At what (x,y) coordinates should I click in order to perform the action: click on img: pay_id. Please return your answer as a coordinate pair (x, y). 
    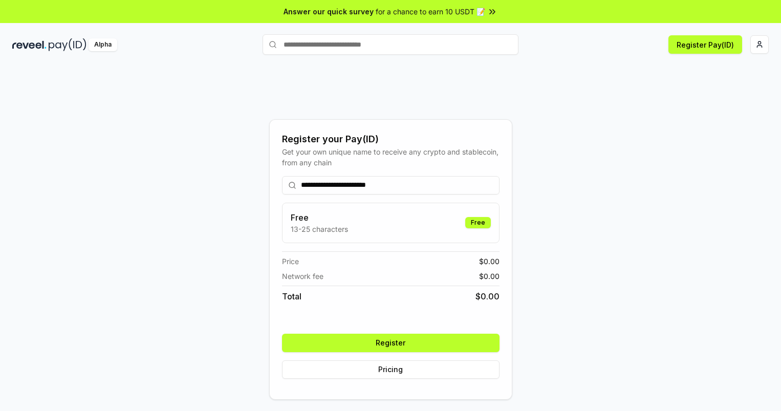
    Looking at the image, I should click on (68, 45).